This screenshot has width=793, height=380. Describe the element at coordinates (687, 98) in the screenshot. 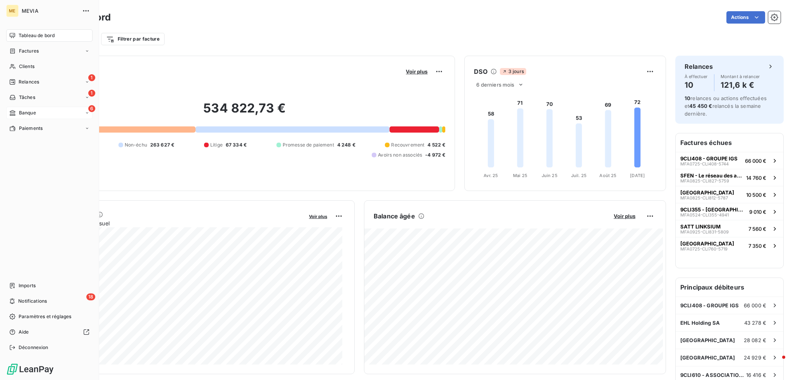

I see `span: 10` at that location.